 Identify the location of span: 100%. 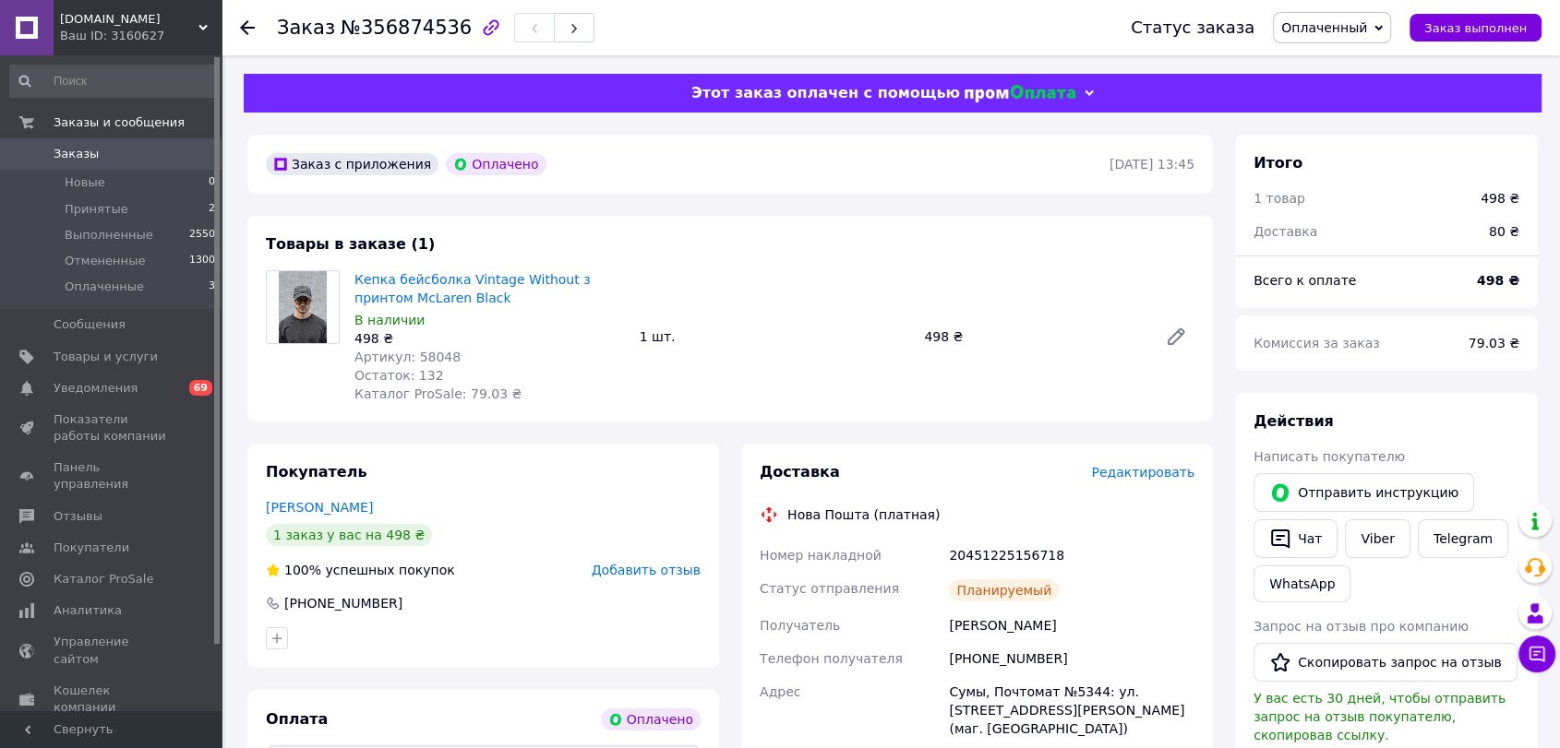
(303, 570).